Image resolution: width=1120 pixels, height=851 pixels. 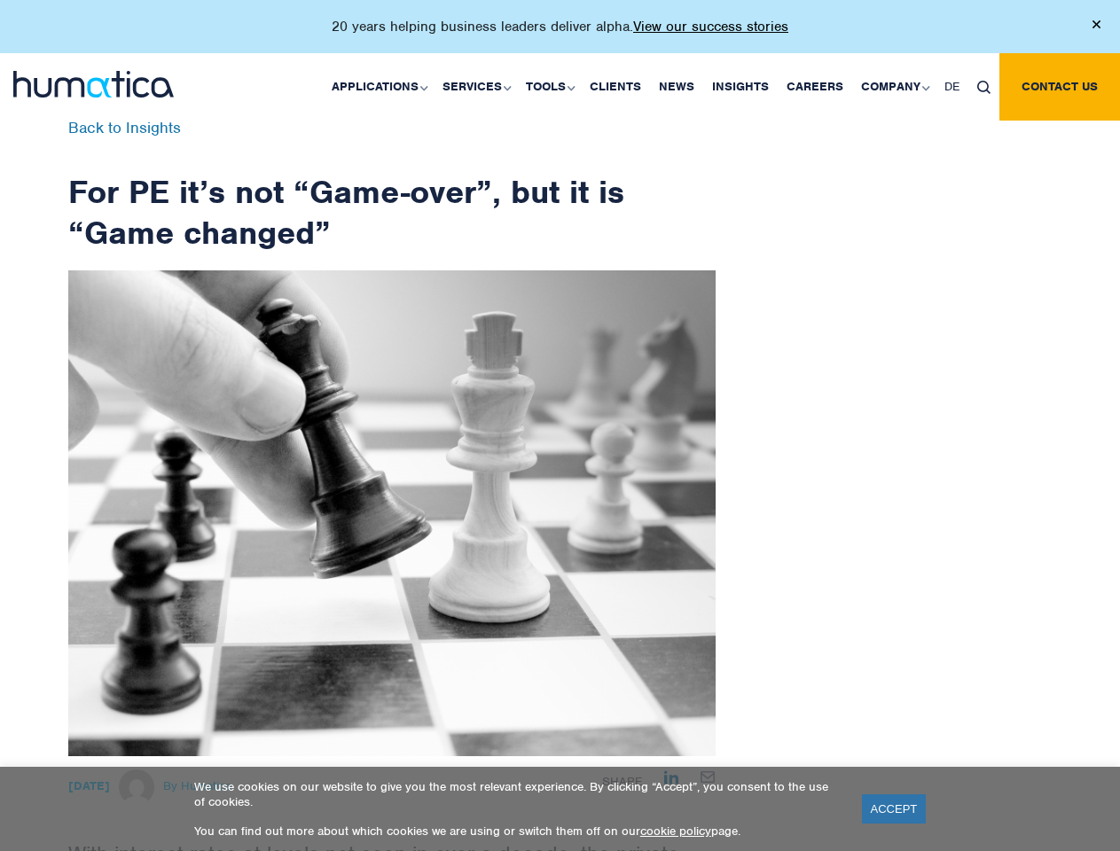 I want to click on p: 20 years helping business leaders deliver alpha., so click(x=559, y=27).